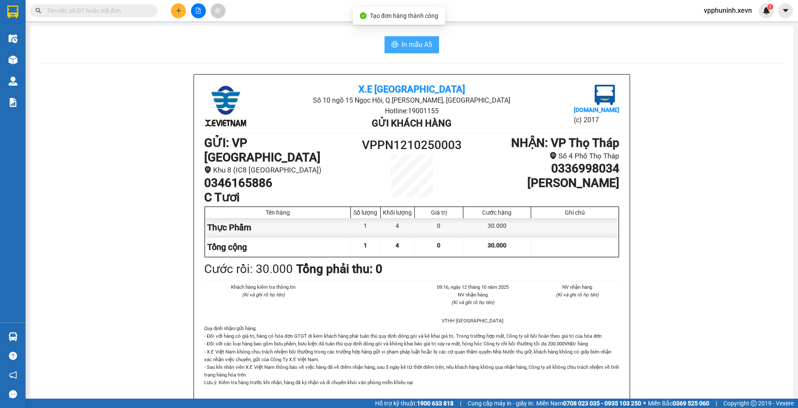 The image size is (798, 408). What do you see at coordinates (13, 12) in the screenshot?
I see `img: logo-vxr` at bounding box center [13, 12].